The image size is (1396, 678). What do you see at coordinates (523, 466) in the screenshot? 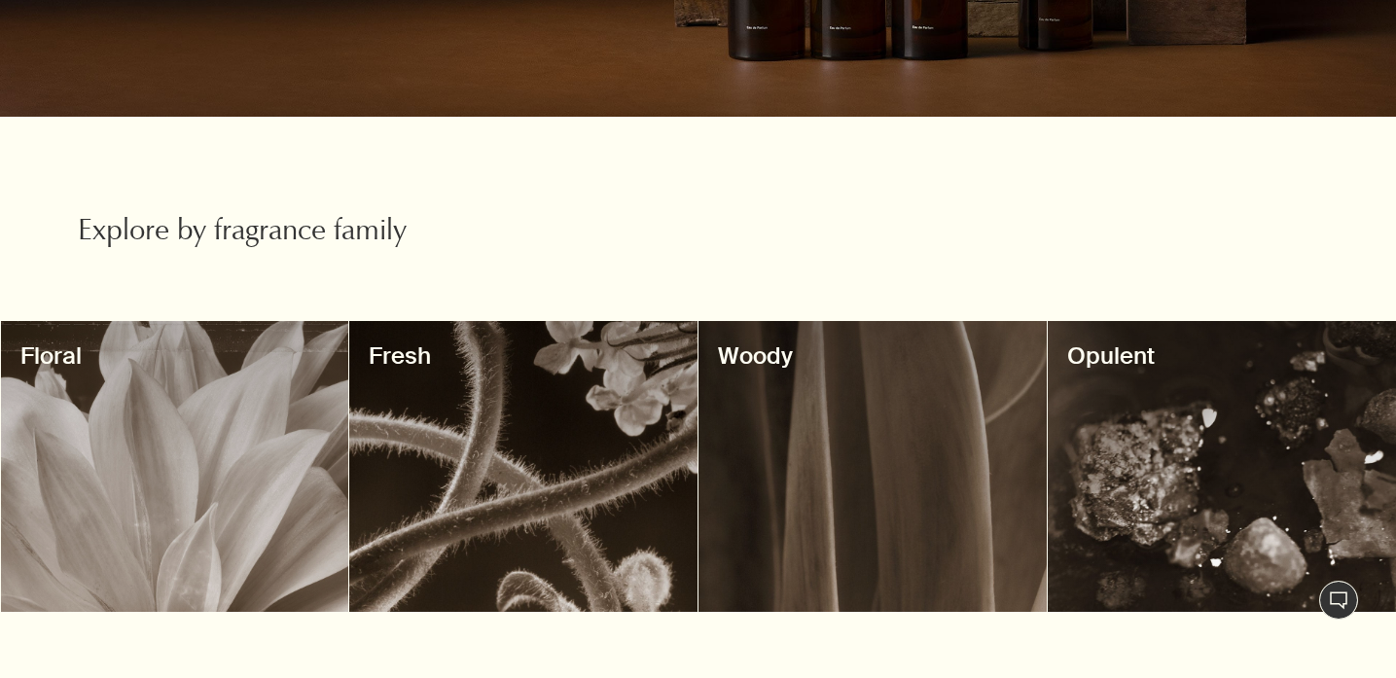
I see `a: decorativeFresh` at bounding box center [523, 466].